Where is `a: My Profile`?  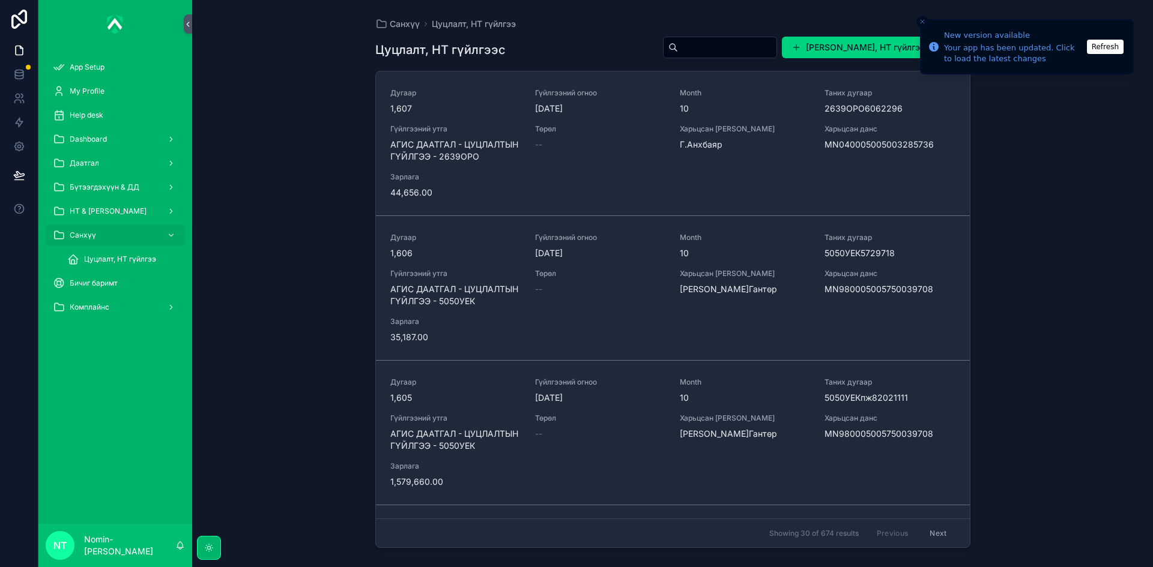 a: My Profile is located at coordinates (115, 91).